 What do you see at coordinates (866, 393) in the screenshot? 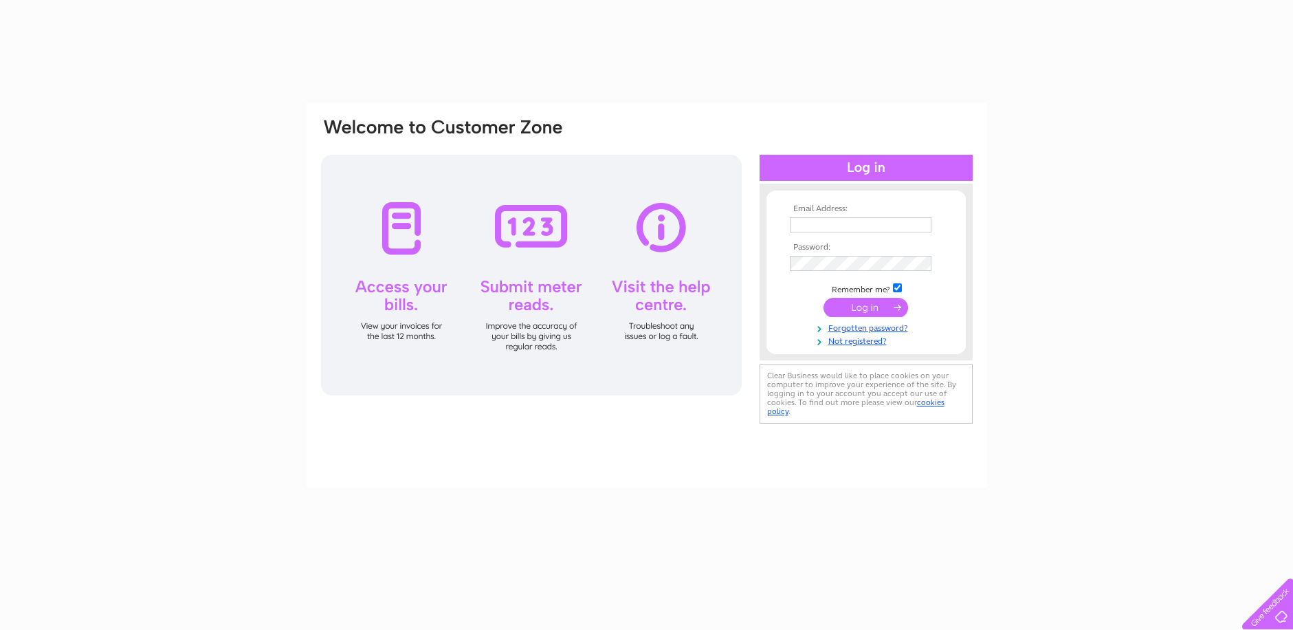
I see `div: Clear Business would like to place cookies on your computer to improve your experience of the sit...` at bounding box center [866, 393].